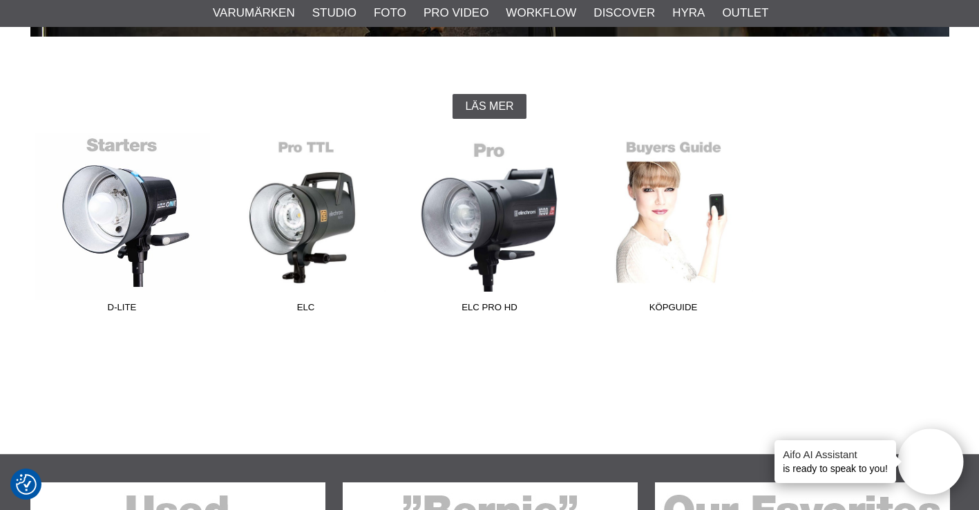 The width and height of the screenshot is (979, 510). Describe the element at coordinates (490, 226) in the screenshot. I see `a: ELC Pro HD` at that location.